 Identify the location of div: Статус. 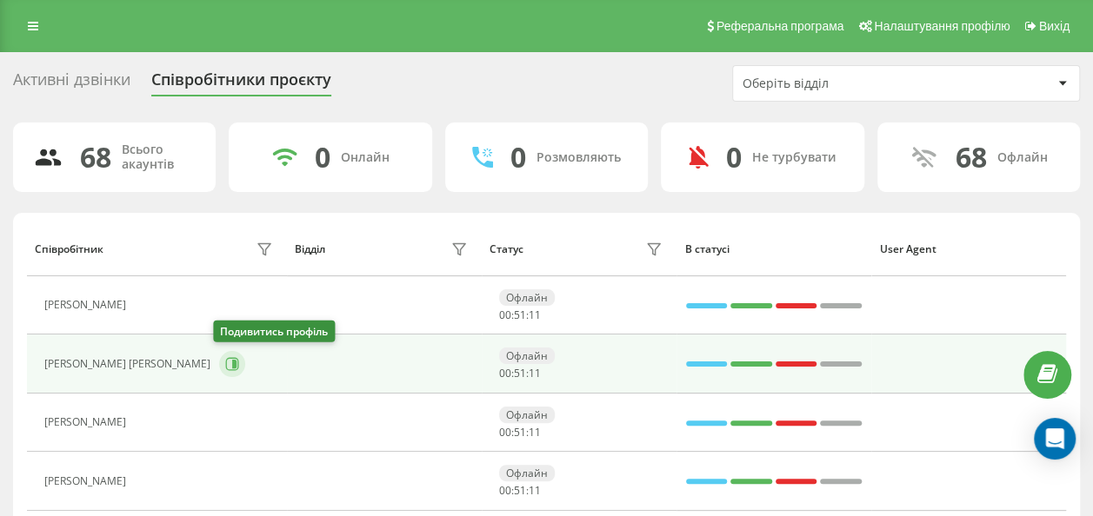
(506, 249).